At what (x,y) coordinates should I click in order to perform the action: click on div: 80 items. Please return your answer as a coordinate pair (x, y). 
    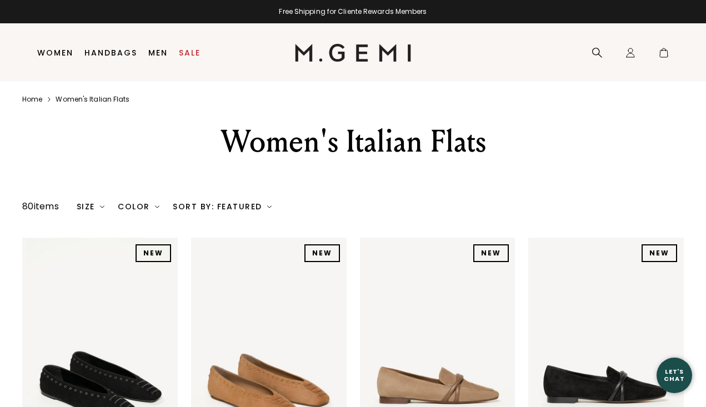
    Looking at the image, I should click on (41, 207).